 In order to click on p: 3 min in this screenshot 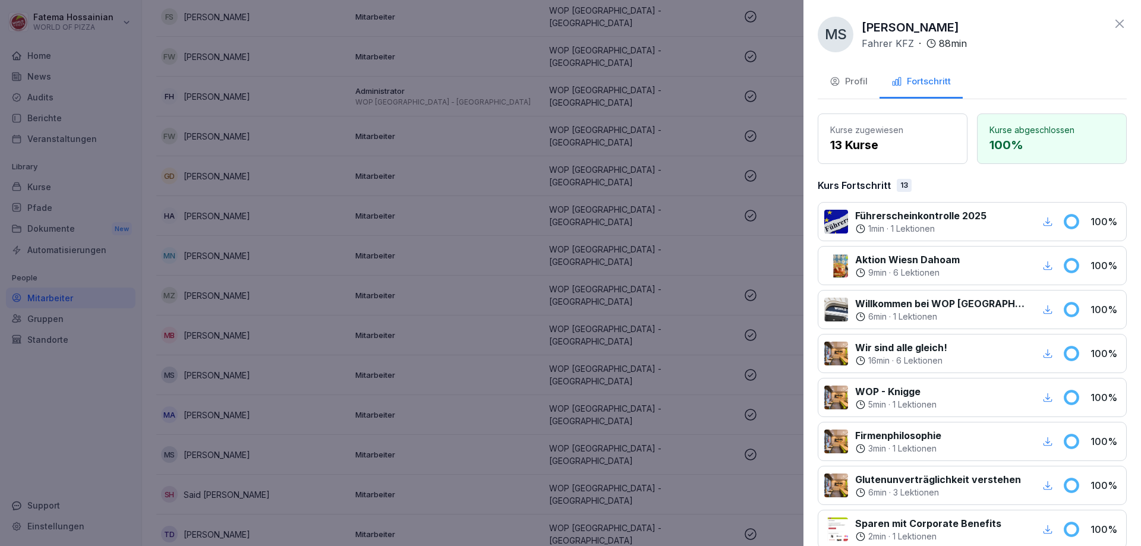, I will do `click(877, 449)`.